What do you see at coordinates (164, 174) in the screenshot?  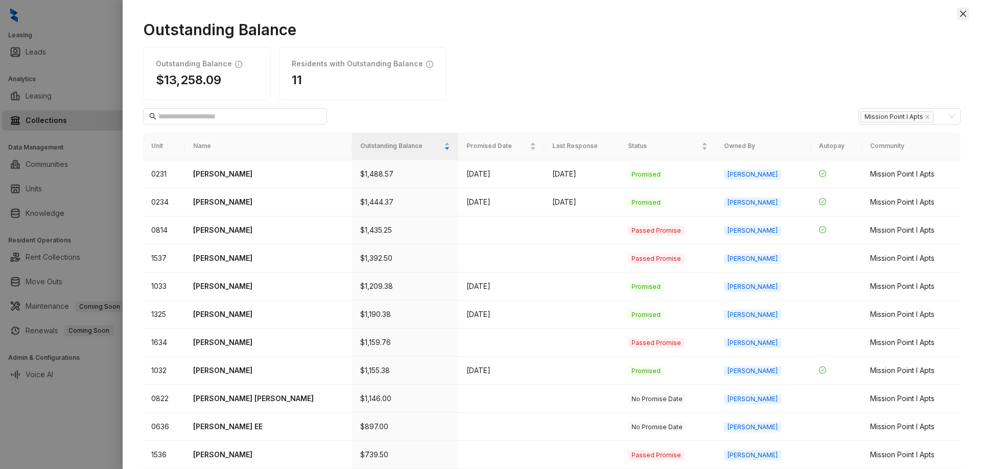 I see `td: 0231` at bounding box center [164, 174].